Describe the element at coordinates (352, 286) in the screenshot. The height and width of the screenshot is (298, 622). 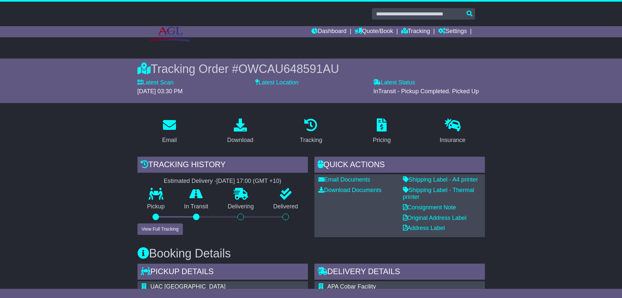
I see `span: APA Cobar Facility` at that location.